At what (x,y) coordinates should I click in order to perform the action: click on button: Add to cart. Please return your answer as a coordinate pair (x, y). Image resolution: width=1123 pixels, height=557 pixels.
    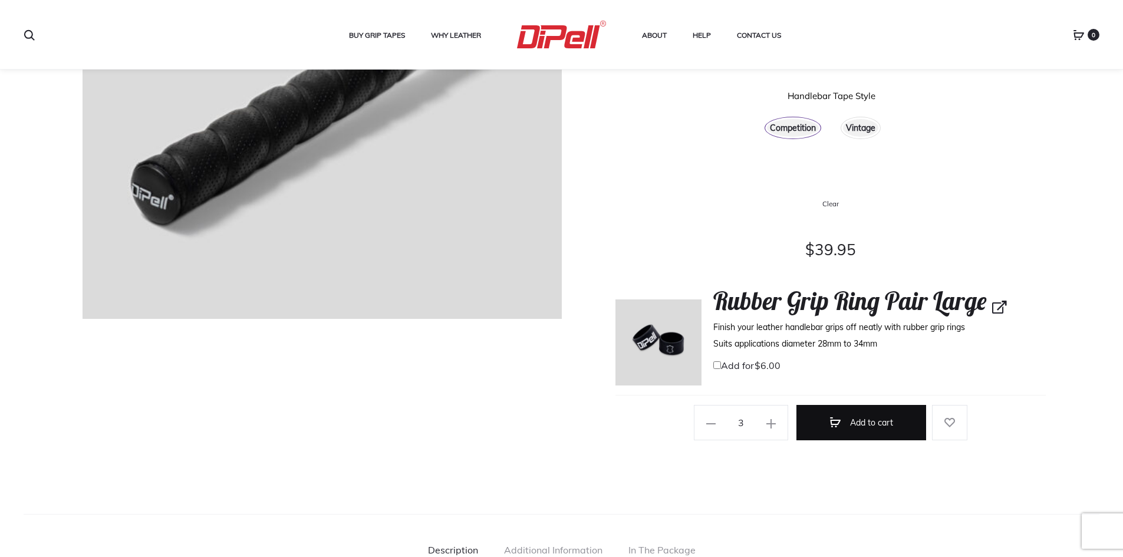
    Looking at the image, I should click on (861, 423).